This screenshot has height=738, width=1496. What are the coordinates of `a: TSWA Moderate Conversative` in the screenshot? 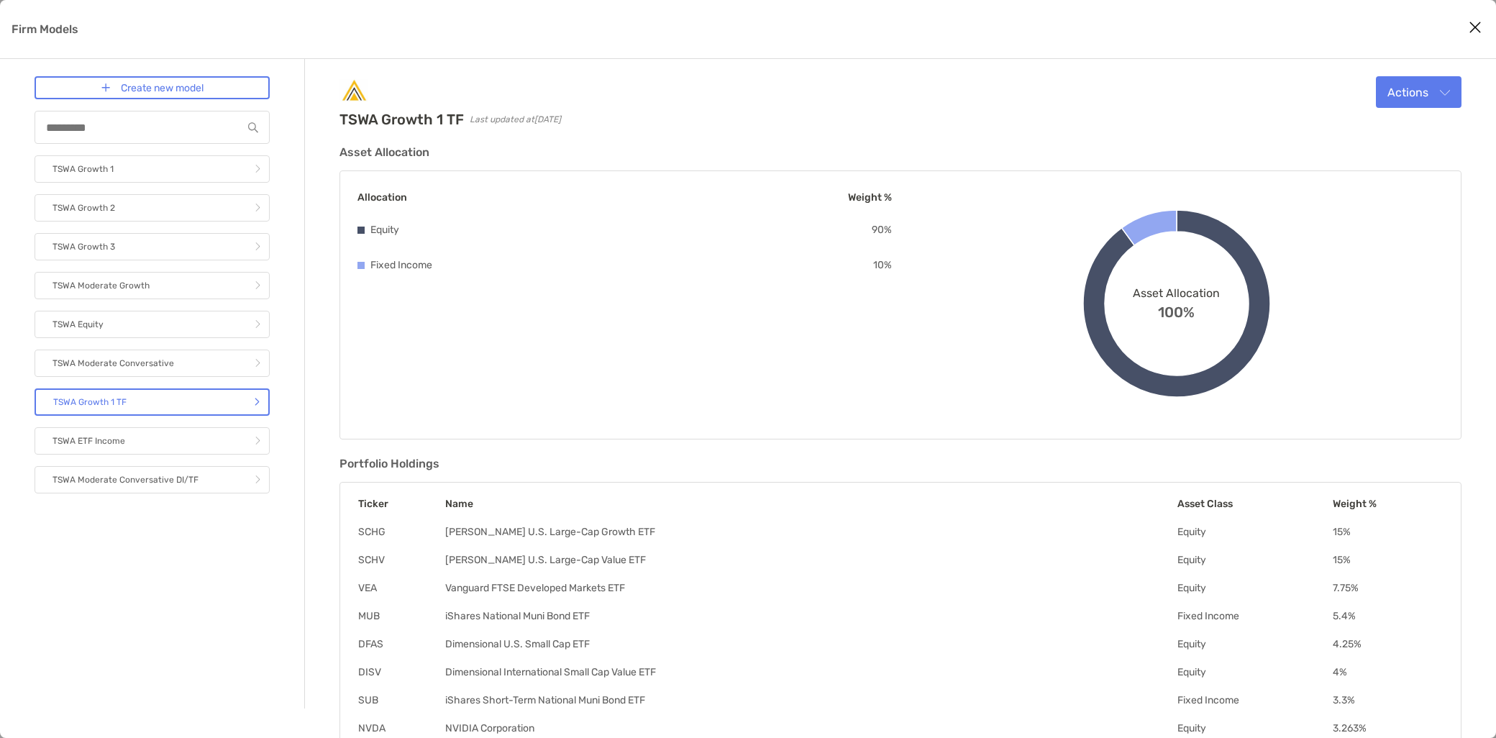 It's located at (152, 363).